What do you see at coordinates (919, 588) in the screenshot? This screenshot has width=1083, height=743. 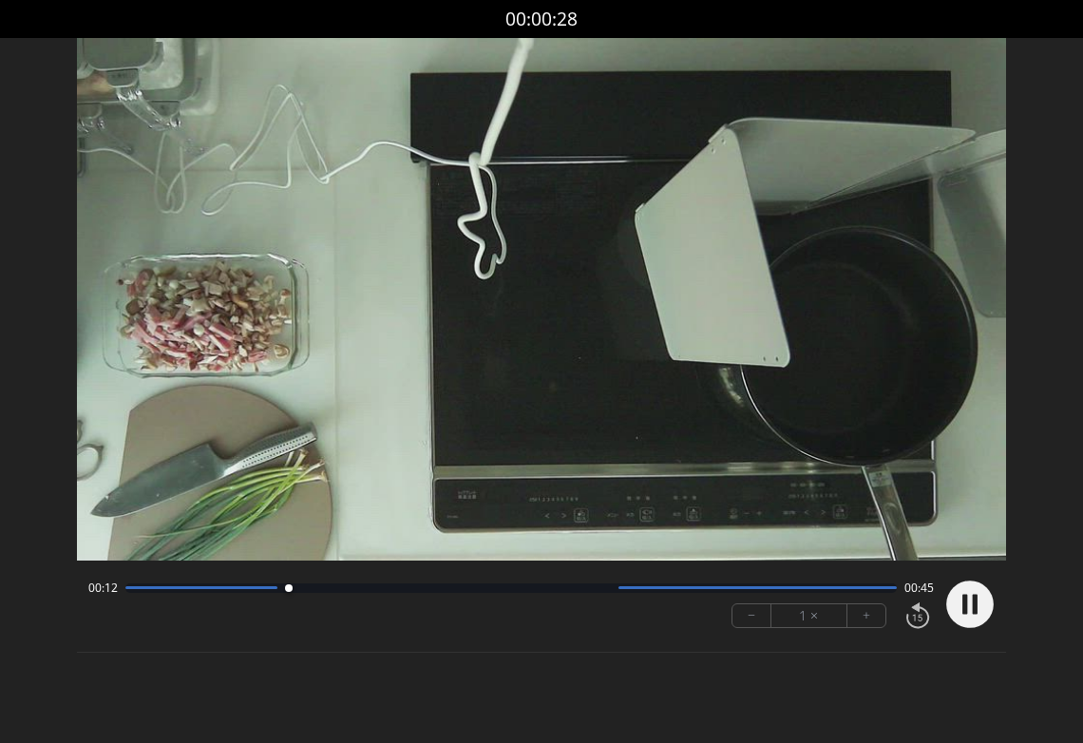 I see `span: 00:45` at bounding box center [919, 588].